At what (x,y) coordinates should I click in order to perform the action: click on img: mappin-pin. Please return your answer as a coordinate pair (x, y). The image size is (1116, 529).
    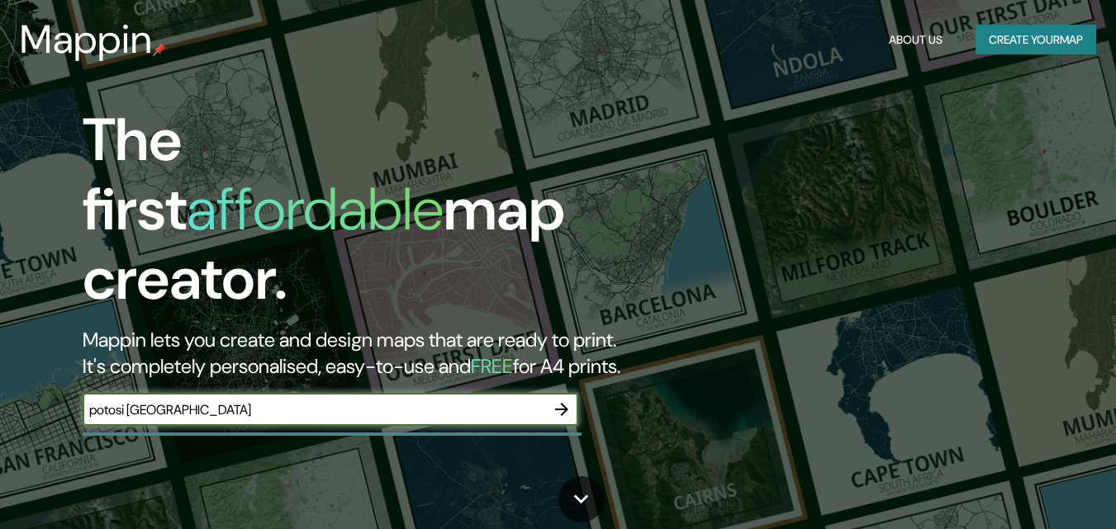
    Looking at the image, I should click on (159, 50).